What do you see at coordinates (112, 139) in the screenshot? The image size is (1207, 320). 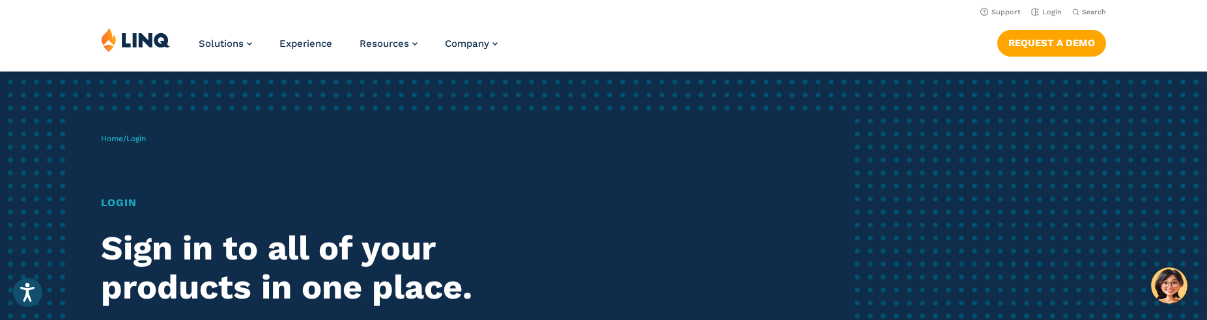 I see `a: Home` at bounding box center [112, 139].